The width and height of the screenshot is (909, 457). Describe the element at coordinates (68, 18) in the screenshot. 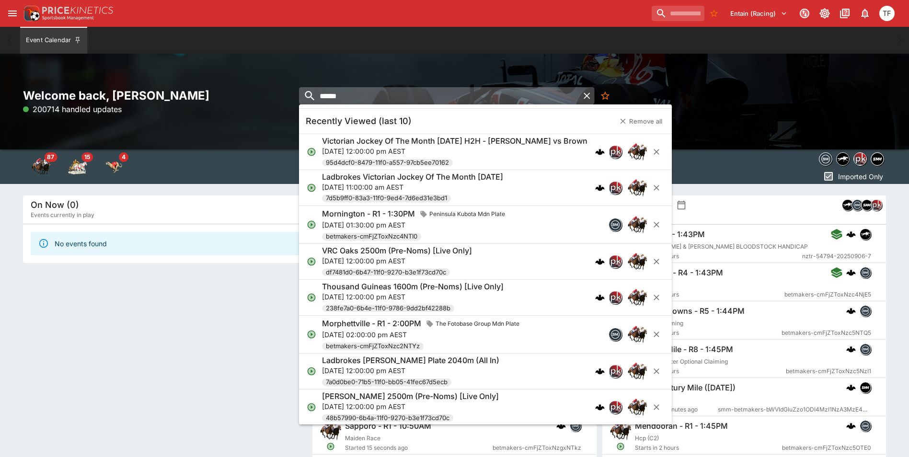

I see `img: Sportsbook Management` at that location.